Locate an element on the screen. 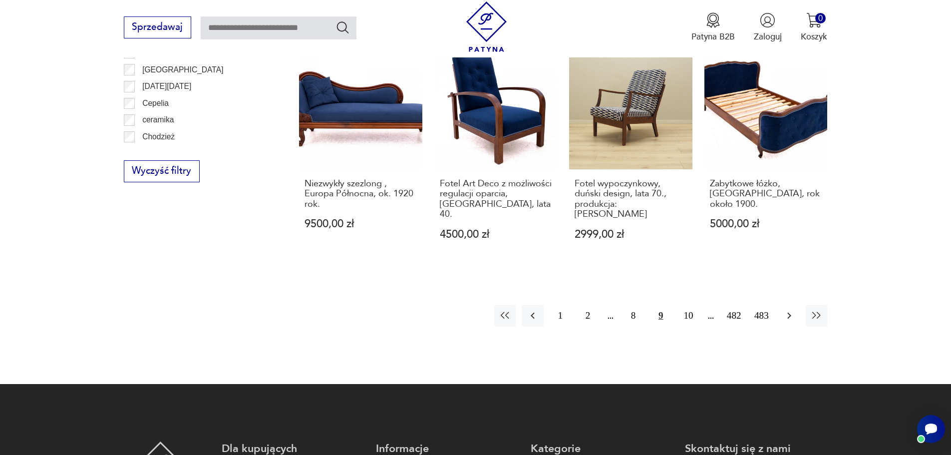  button: 482 is located at coordinates (734, 316).